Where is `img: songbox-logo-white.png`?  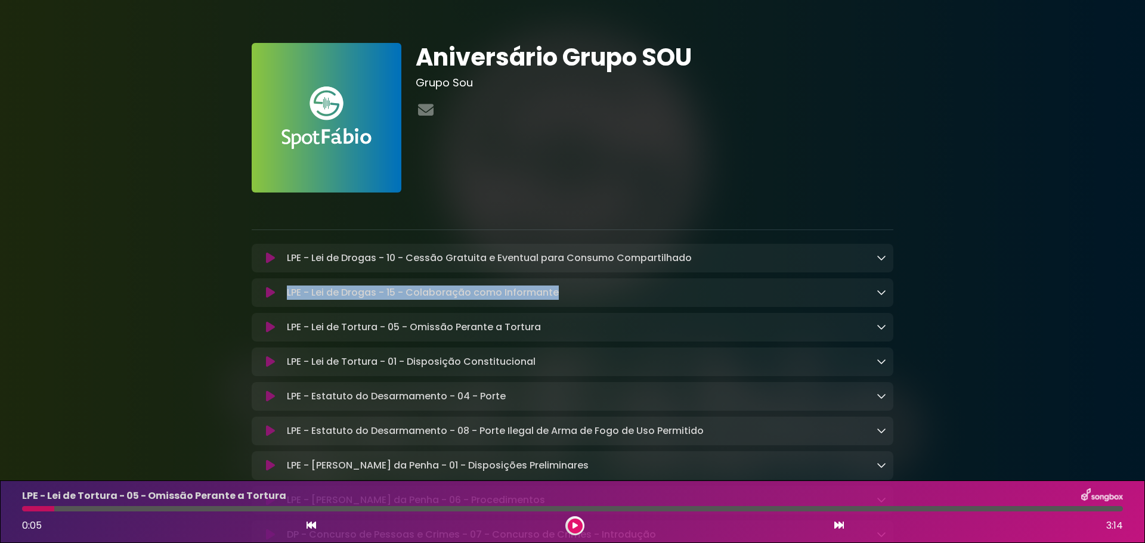
img: songbox-logo-white.png is located at coordinates (1102, 496).